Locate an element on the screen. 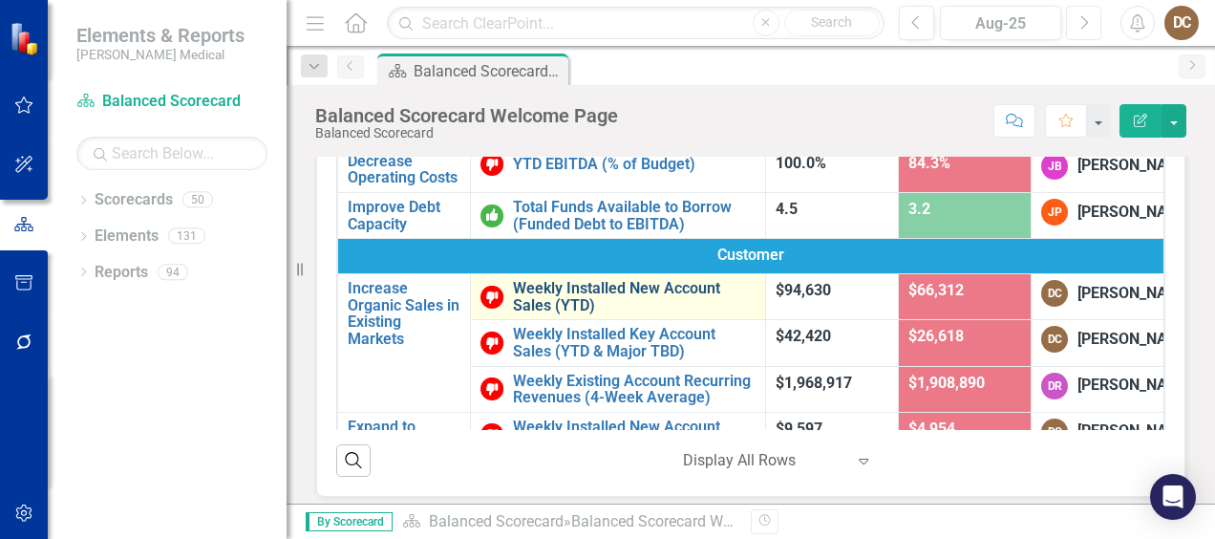 The height and width of the screenshot is (539, 1215). span: $1,908,890 is located at coordinates (946, 382).